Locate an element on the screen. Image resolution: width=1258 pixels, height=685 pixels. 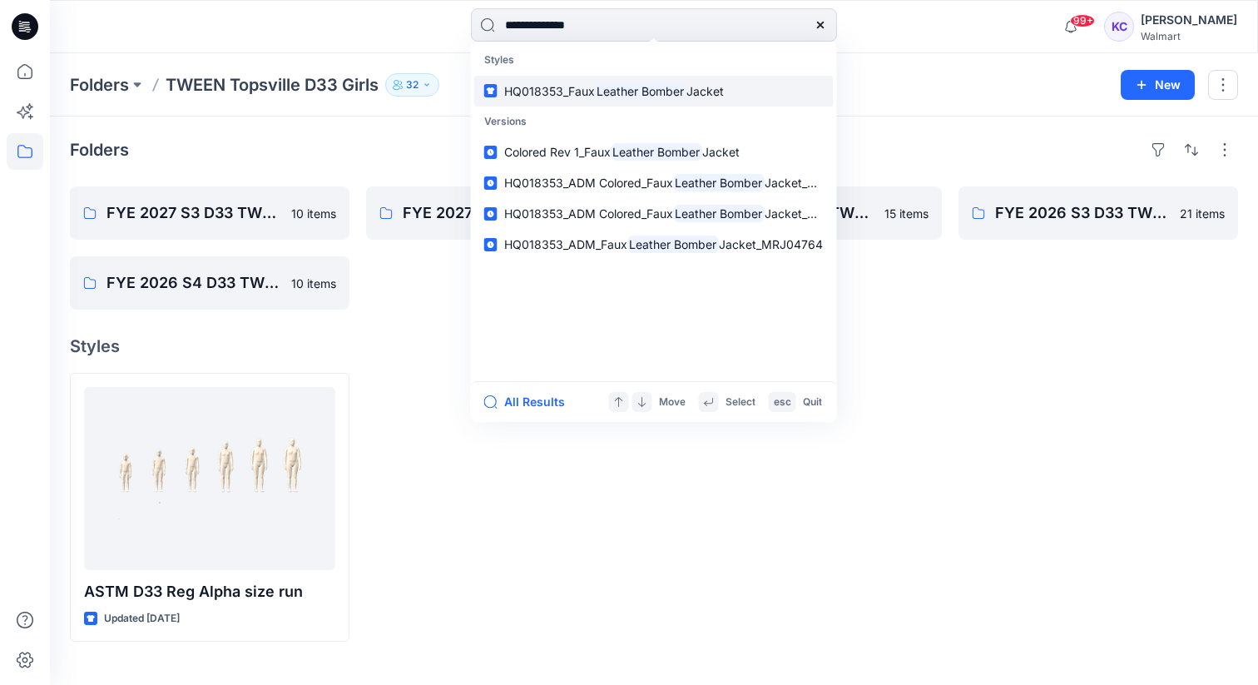
p: Styles is located at coordinates (654, 60).